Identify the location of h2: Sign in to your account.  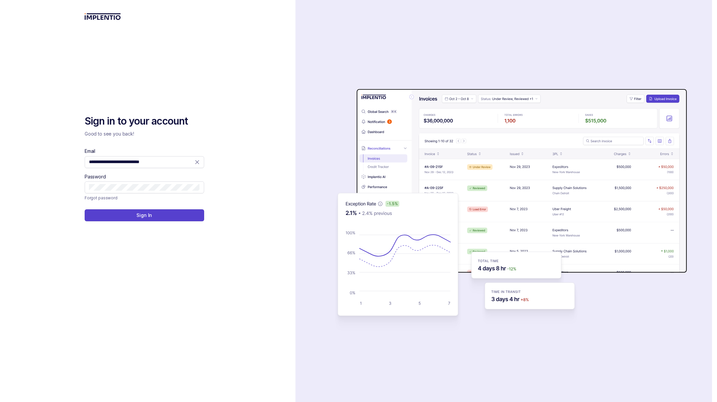
(144, 121).